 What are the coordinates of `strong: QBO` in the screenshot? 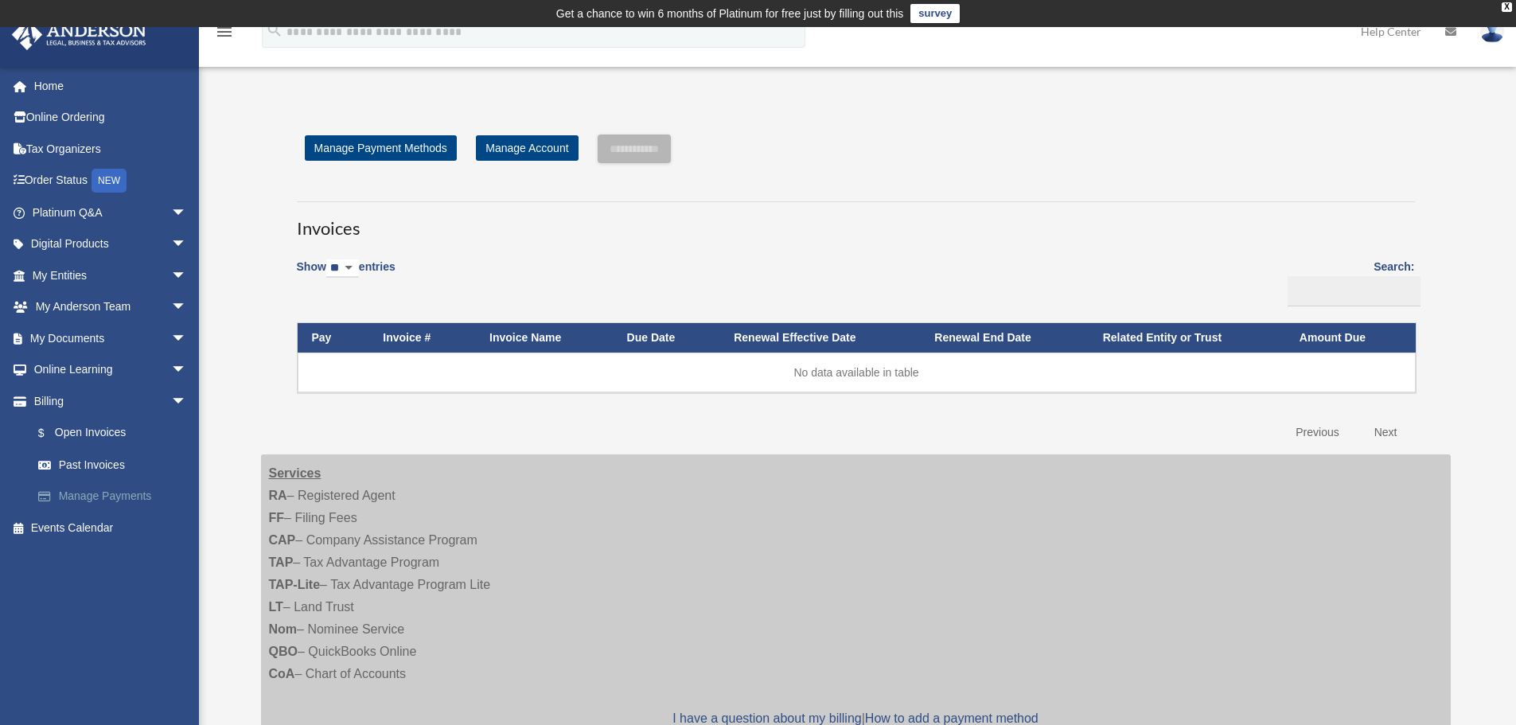 It's located at (283, 651).